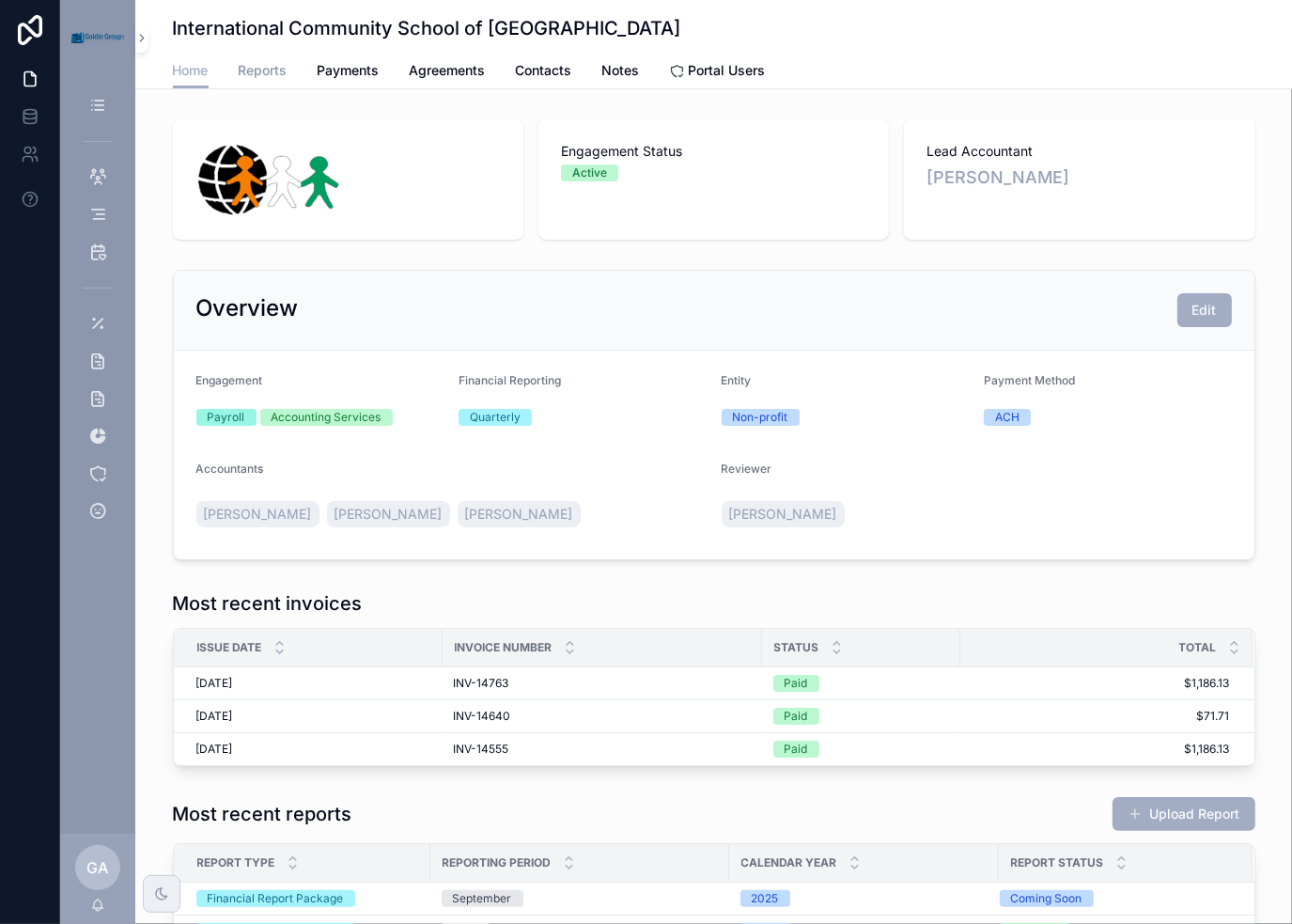 This screenshot has width=1292, height=924. Describe the element at coordinates (1029, 379) in the screenshot. I see `span: Payment Method` at that location.